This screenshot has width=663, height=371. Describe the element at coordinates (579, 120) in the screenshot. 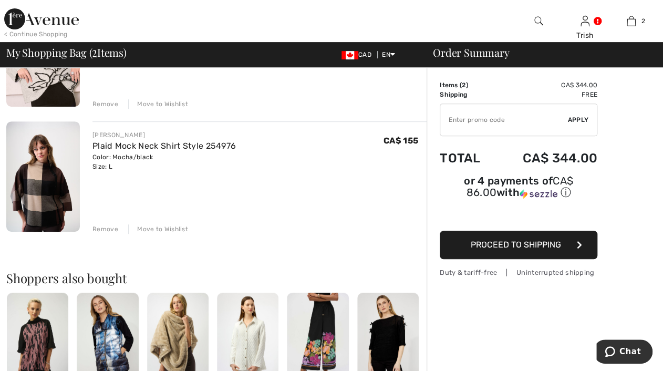

I see `span: Apply` at that location.